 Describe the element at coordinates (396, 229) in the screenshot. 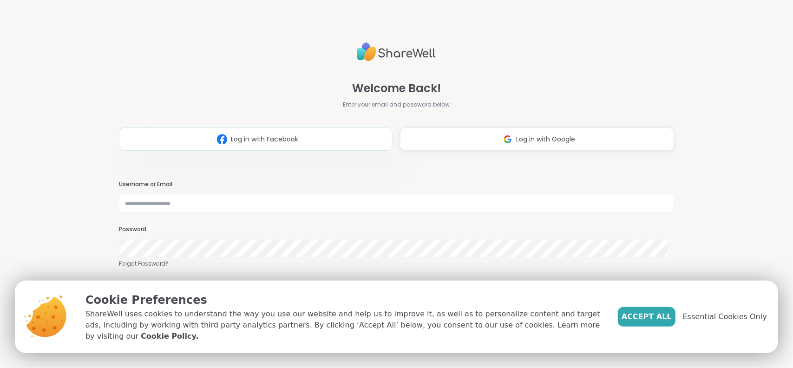

I see `h3: Password` at that location.